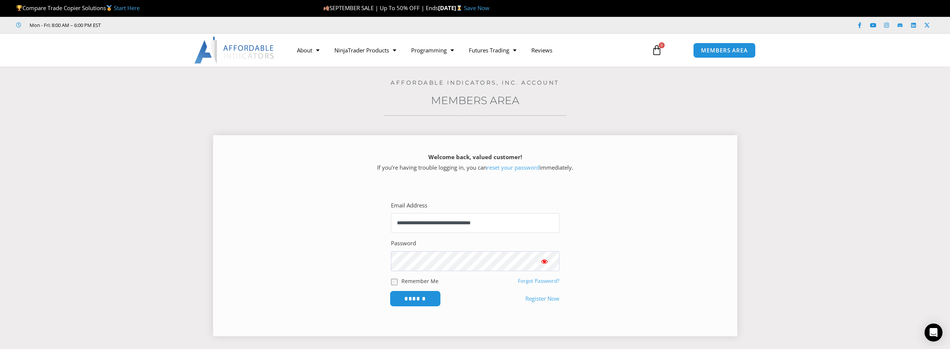 This screenshot has width=950, height=349. What do you see at coordinates (933, 332) in the screenshot?
I see `div: Open Intercom Messenger` at bounding box center [933, 332].